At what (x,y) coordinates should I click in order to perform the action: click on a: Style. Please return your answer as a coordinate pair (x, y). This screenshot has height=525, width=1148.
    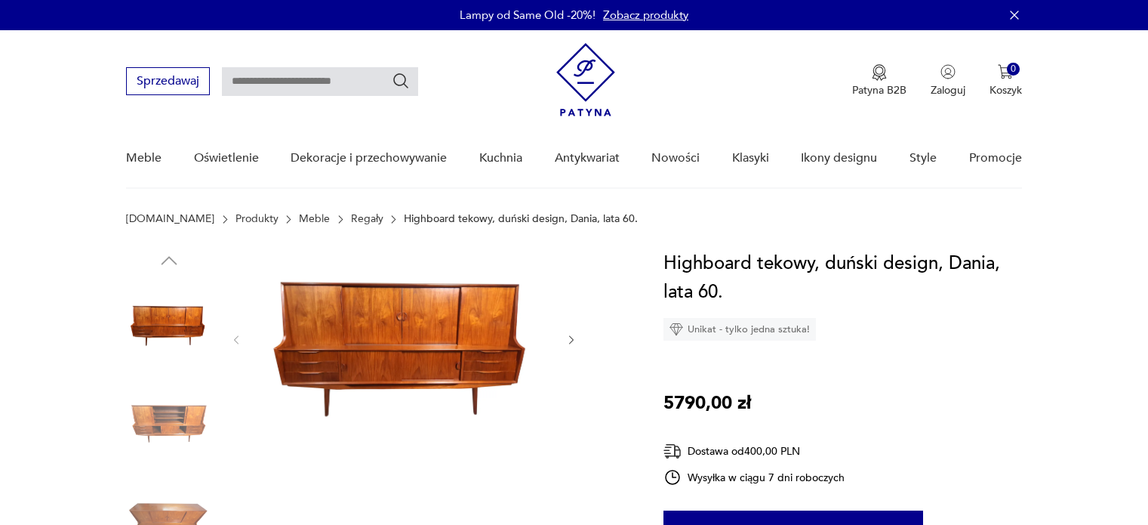
    Looking at the image, I should click on (923, 158).